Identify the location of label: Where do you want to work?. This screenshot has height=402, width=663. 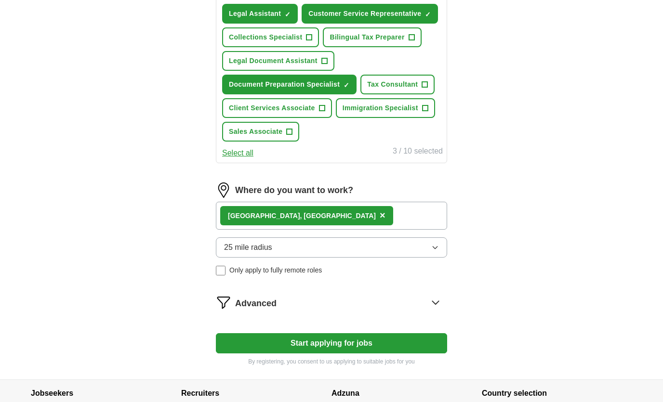
(294, 190).